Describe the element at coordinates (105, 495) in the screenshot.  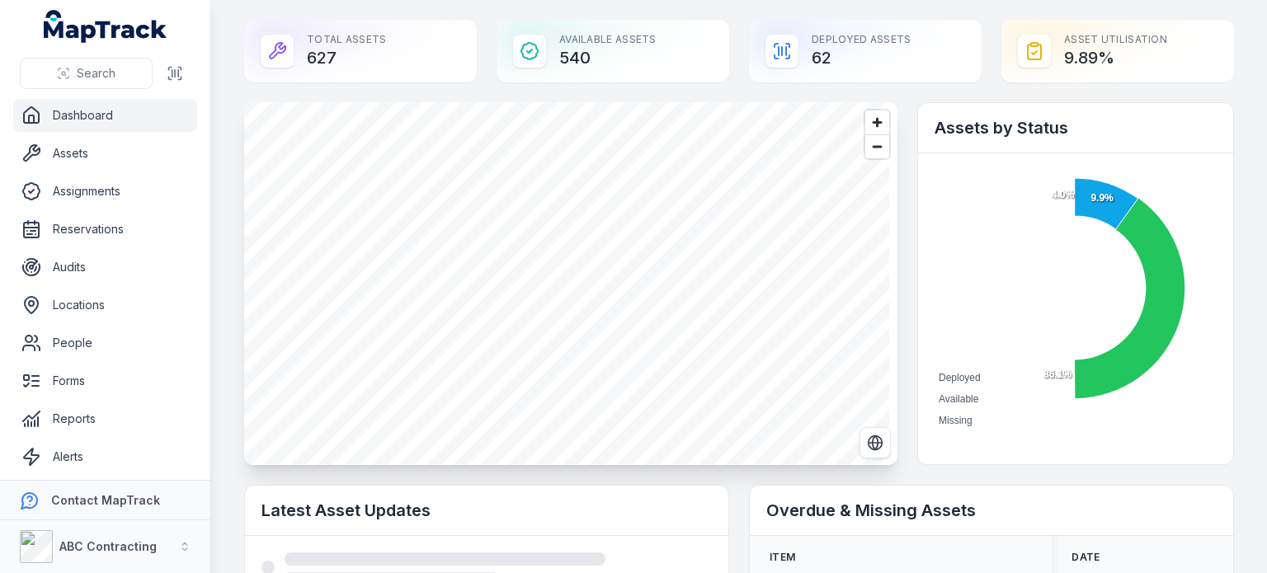
I see `a: Settings` at that location.